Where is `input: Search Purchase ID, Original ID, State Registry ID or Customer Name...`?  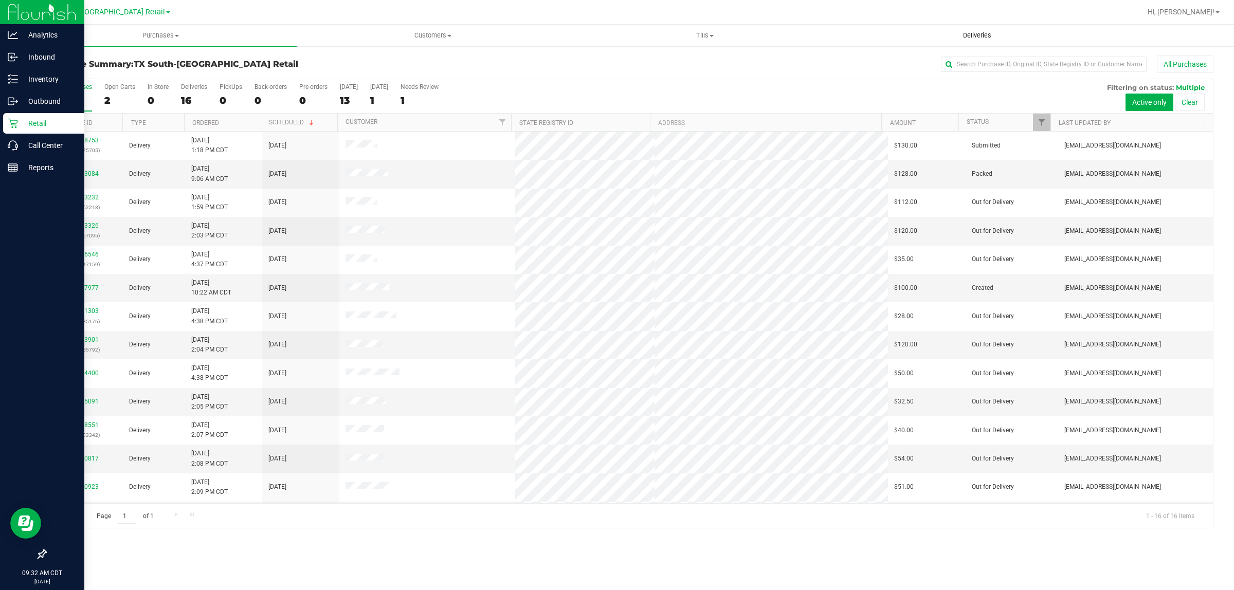 input: Search Purchase ID, Original ID, State Registry ID or Customer Name... is located at coordinates (1044, 64).